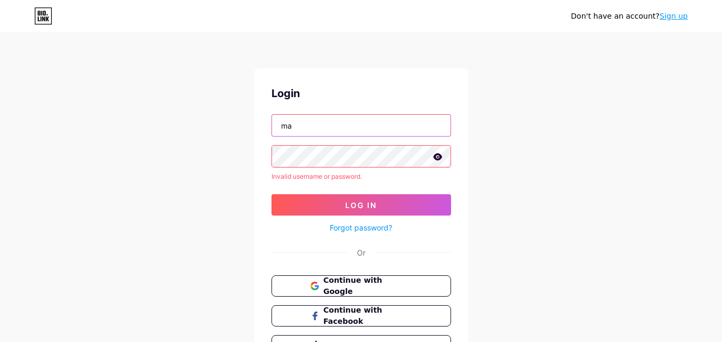 This screenshot has width=722, height=342. Describe the element at coordinates (361, 177) in the screenshot. I see `div: Invalid username or password.` at that location.